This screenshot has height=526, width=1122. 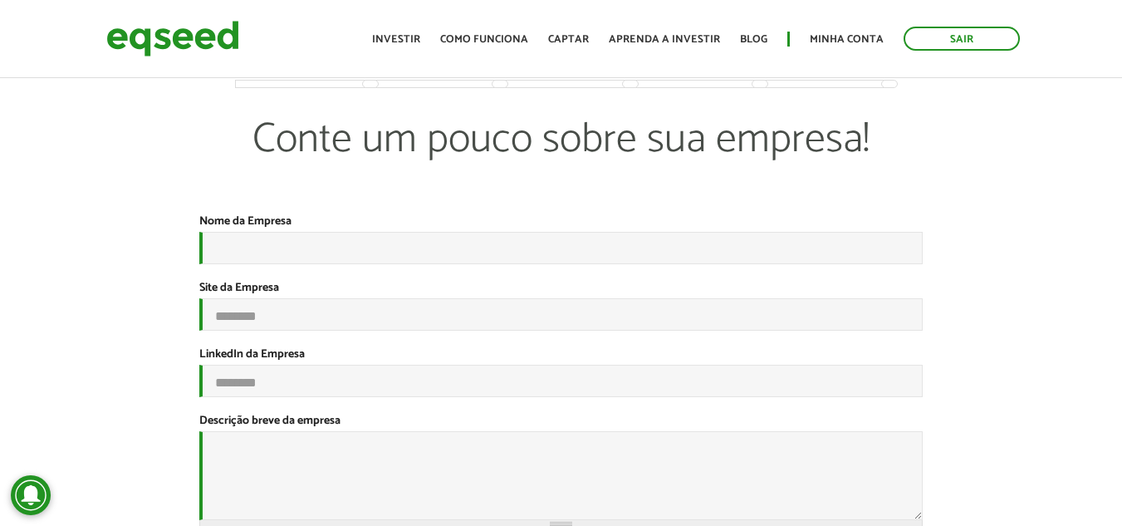 I want to click on a: Captar, so click(x=568, y=39).